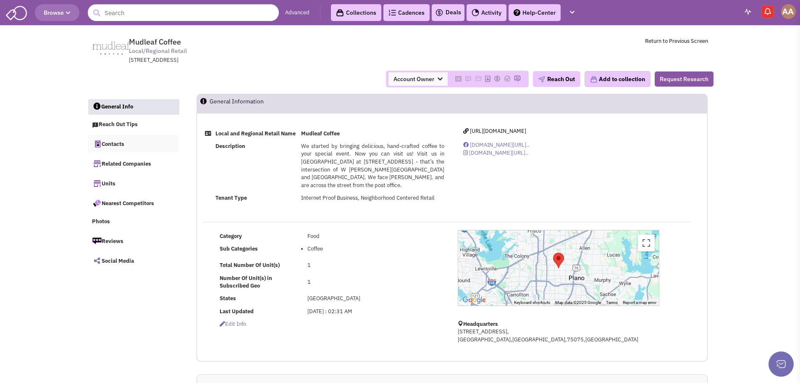  Describe the element at coordinates (677, 41) in the screenshot. I see `a: Return to Previous Screen` at that location.